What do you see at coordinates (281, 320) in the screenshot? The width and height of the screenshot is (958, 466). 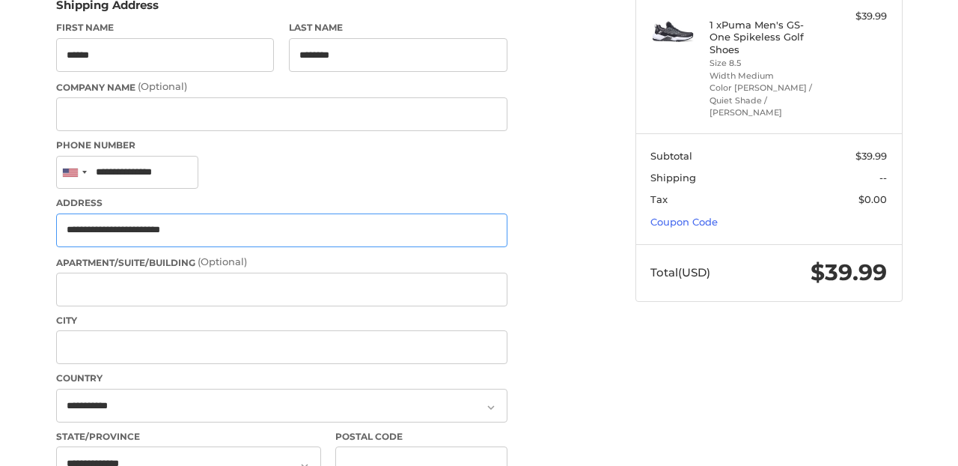 I see `label: City` at bounding box center [281, 320].